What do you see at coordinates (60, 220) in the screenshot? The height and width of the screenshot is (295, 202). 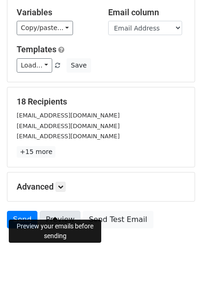 I see `a: Preview` at bounding box center [60, 220].